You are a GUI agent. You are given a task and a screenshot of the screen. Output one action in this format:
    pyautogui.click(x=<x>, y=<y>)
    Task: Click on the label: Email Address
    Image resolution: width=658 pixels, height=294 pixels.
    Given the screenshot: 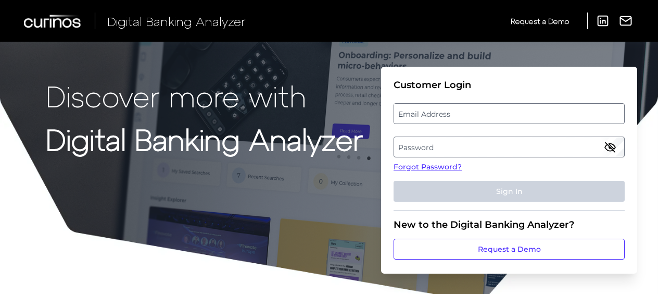 What is the action you would take?
    pyautogui.click(x=509, y=114)
    